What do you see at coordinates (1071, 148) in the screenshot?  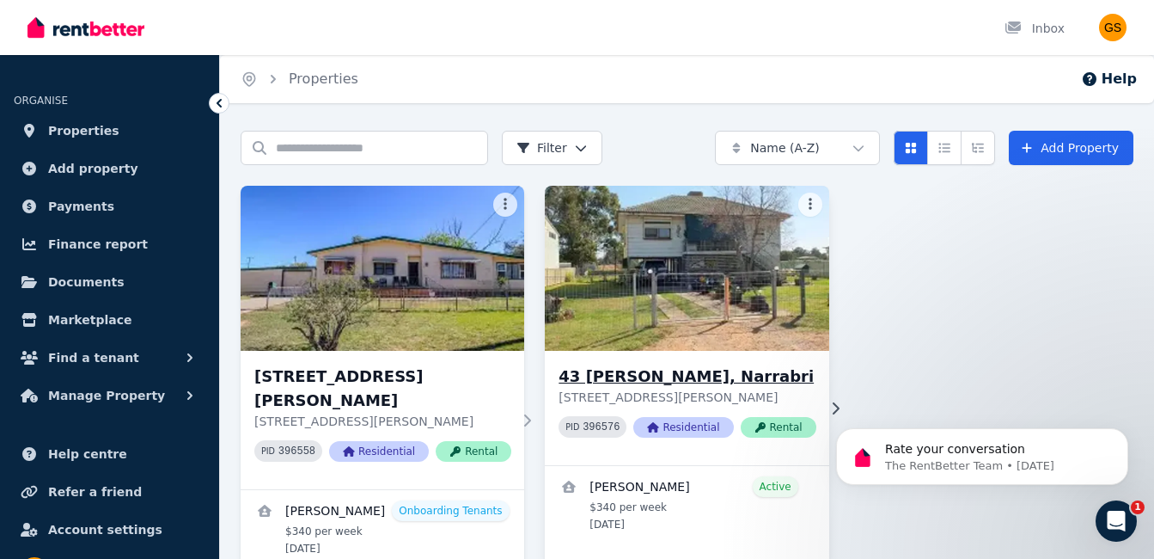 I see `a: Add Property` at bounding box center [1071, 148].